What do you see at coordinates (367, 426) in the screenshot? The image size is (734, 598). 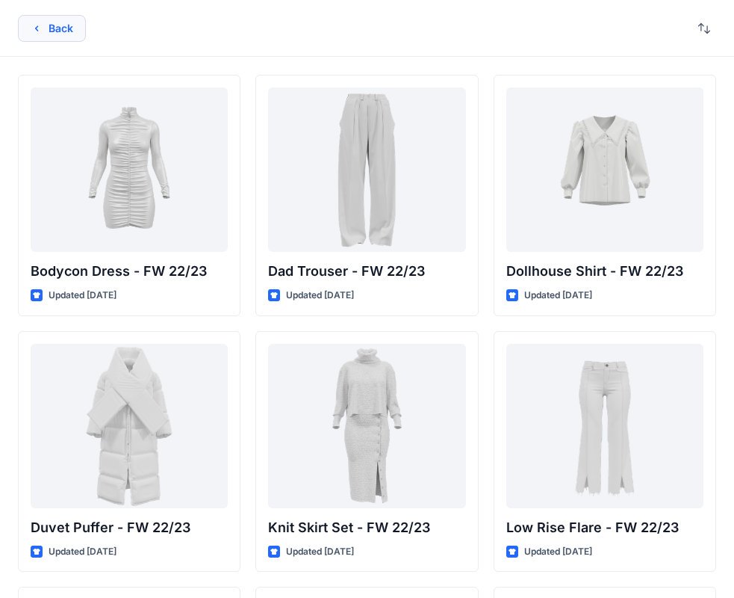 I see `a: Knit Skirt Set - FW 22/23` at bounding box center [367, 426].